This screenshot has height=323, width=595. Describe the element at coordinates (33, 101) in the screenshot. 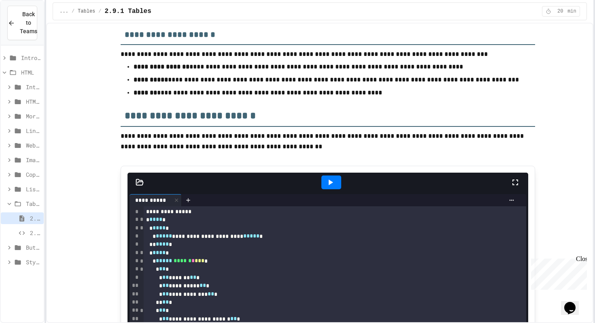

I see `span: HTML Structure` at that location.